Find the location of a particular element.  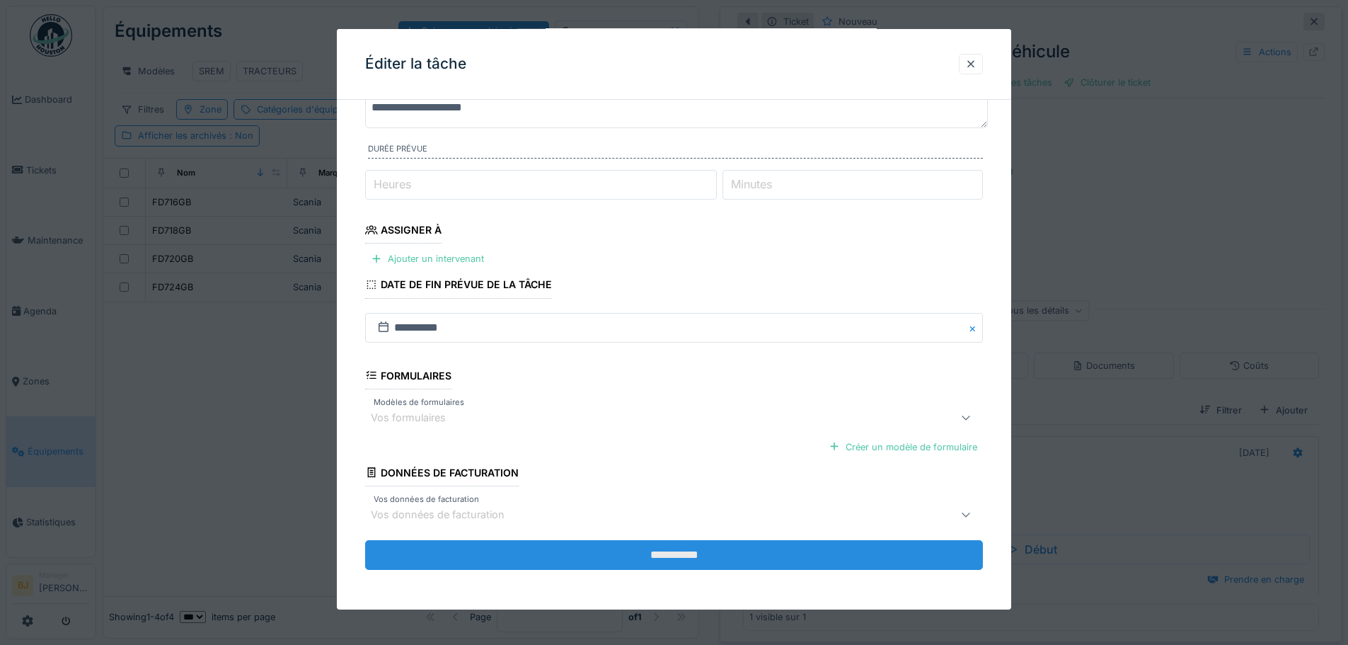

label: Modèles de formulaires is located at coordinates (419, 402).